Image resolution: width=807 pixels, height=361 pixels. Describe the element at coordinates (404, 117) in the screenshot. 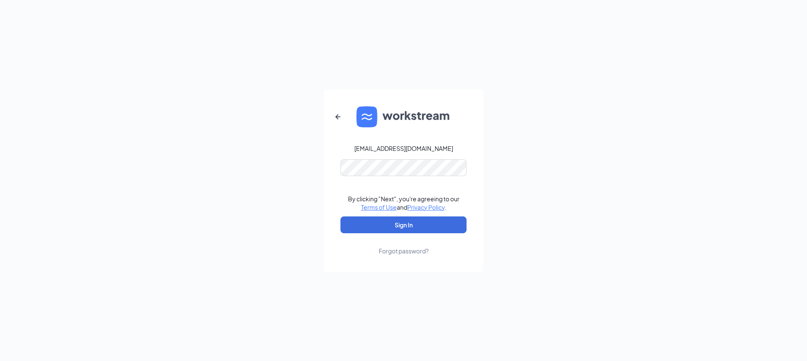

I see `img: WS logo and Workstream text` at that location.